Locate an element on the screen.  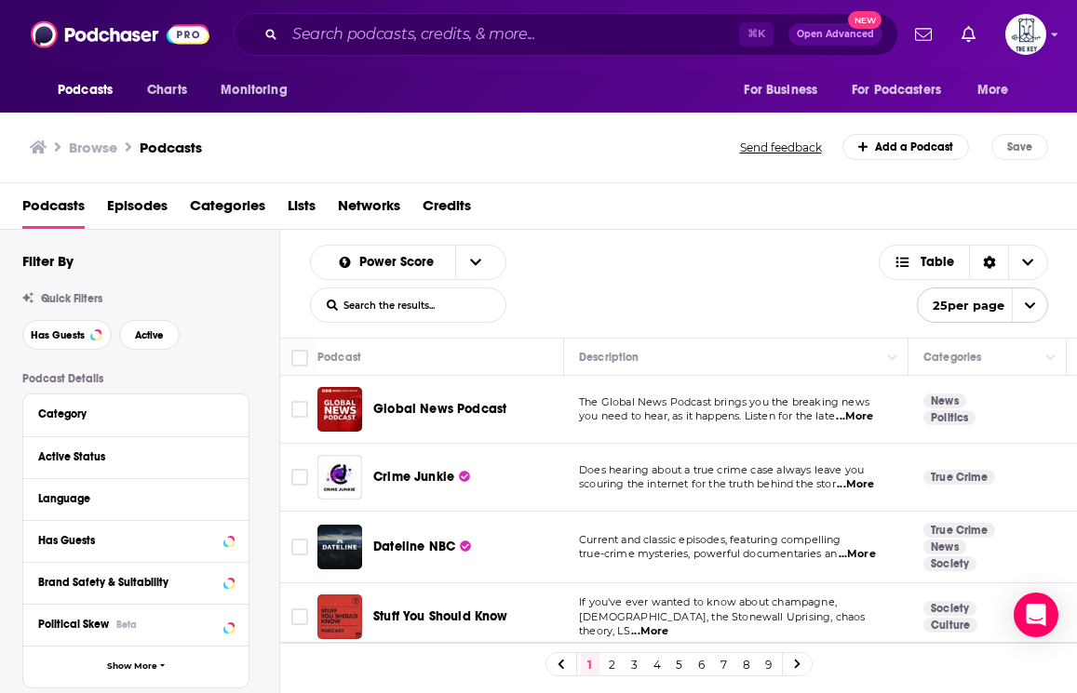
div: Active Status is located at coordinates (129, 457).